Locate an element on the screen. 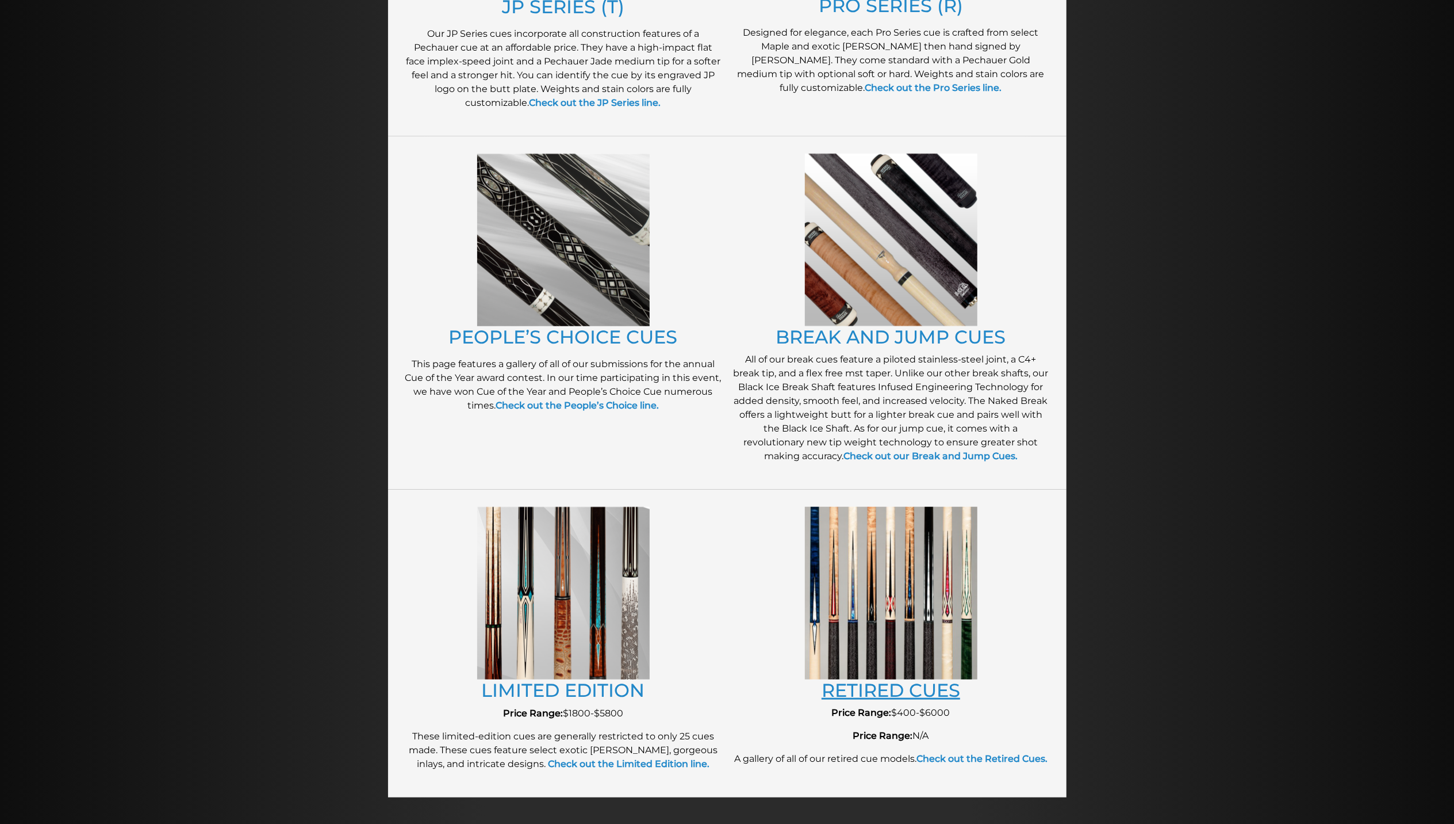 The width and height of the screenshot is (1454, 824). strong: Check out the JP Series line. is located at coordinates (595, 102).